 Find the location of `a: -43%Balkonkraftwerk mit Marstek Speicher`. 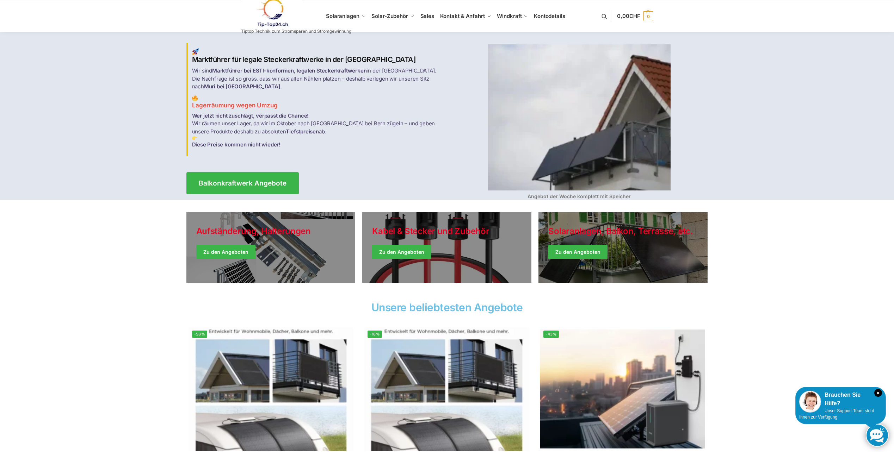

a: -43%Balkonkraftwerk mit Marstek Speicher is located at coordinates (622, 389).